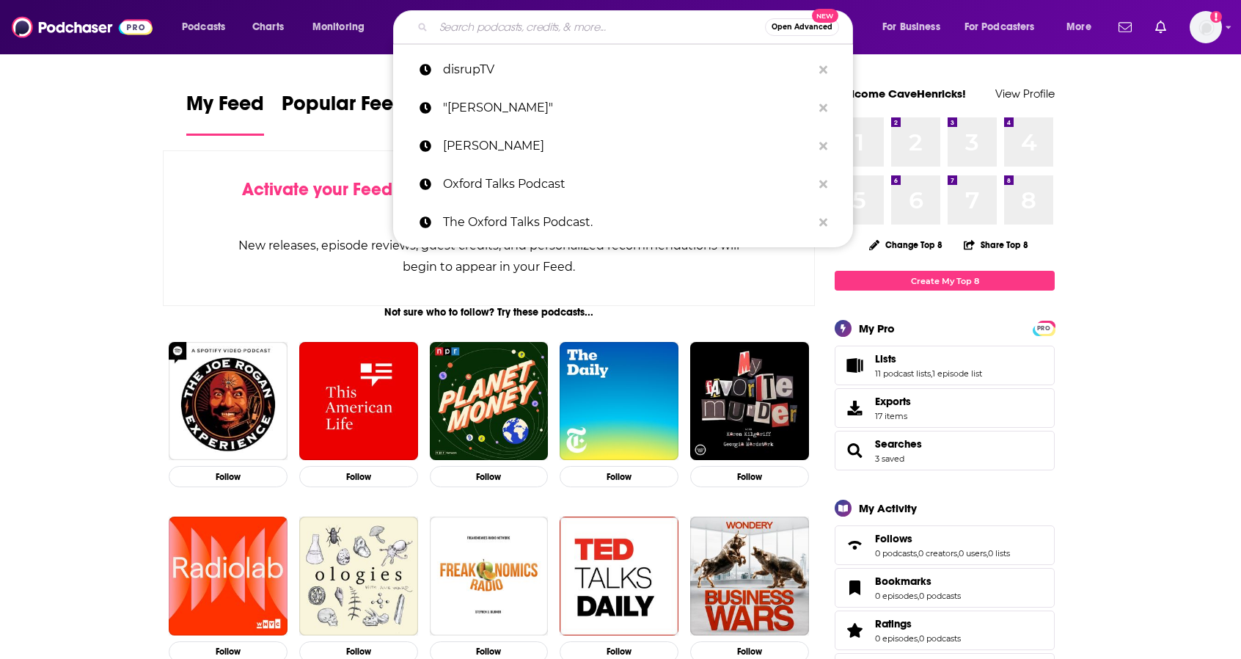  What do you see at coordinates (228, 401) in the screenshot?
I see `a: The Joe Rogan Experience` at bounding box center [228, 401].